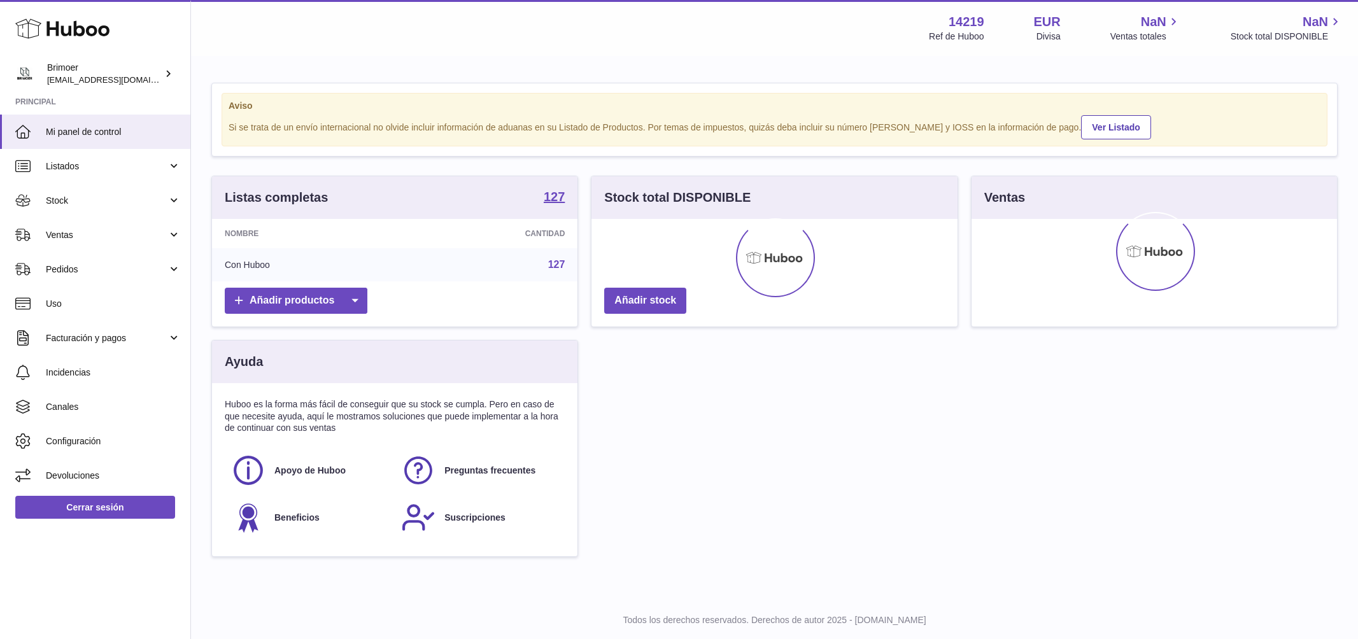 This screenshot has width=1358, height=639. Describe the element at coordinates (1287, 36) in the screenshot. I see `span: Stock total DISPONIBLE` at that location.